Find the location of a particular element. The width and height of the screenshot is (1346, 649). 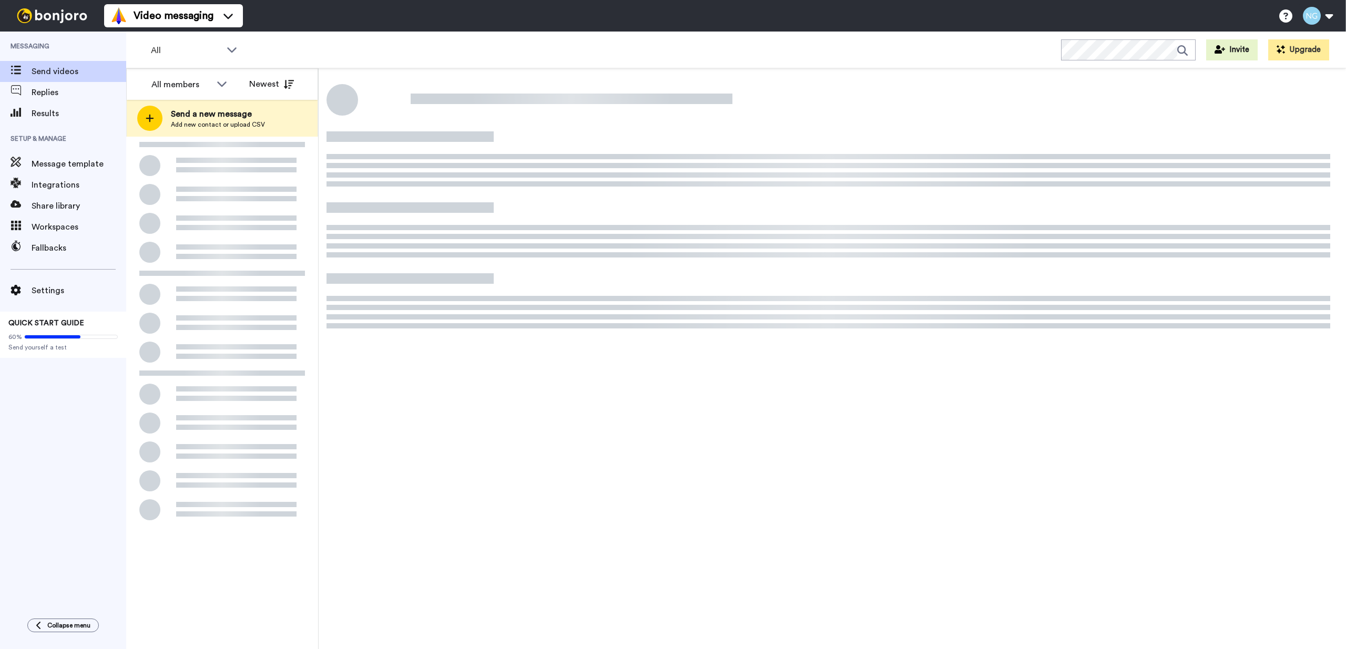

span: Settings is located at coordinates (79, 291).